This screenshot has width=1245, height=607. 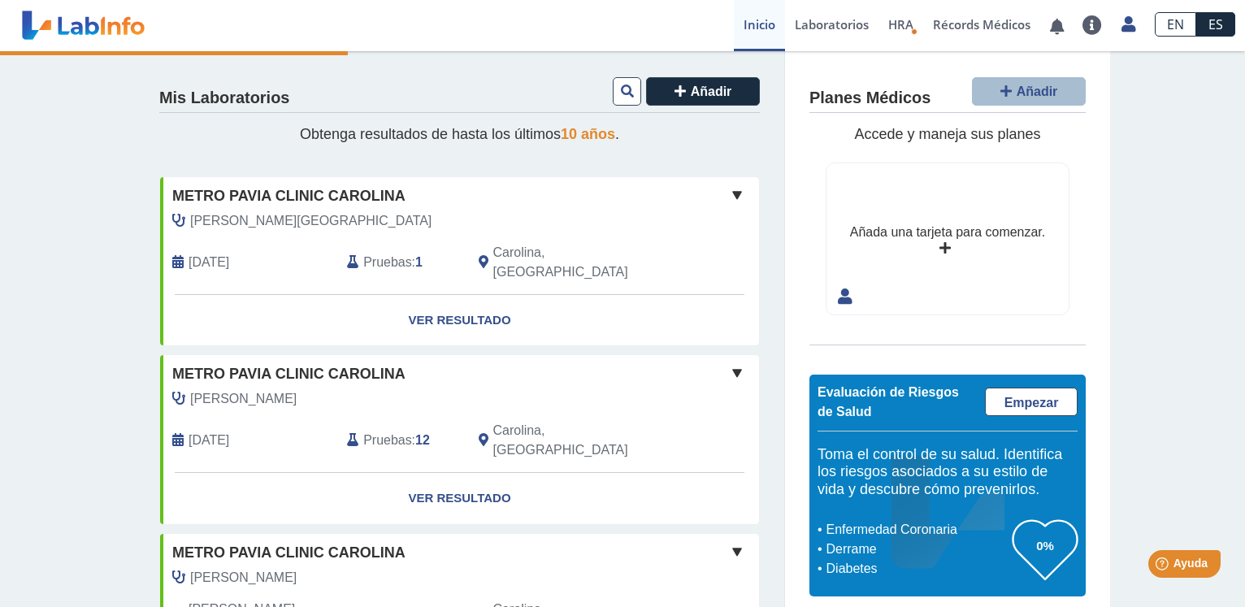 What do you see at coordinates (947, 232) in the screenshot?
I see `div: Añada una tarjeta para comenzar.` at bounding box center [947, 232].